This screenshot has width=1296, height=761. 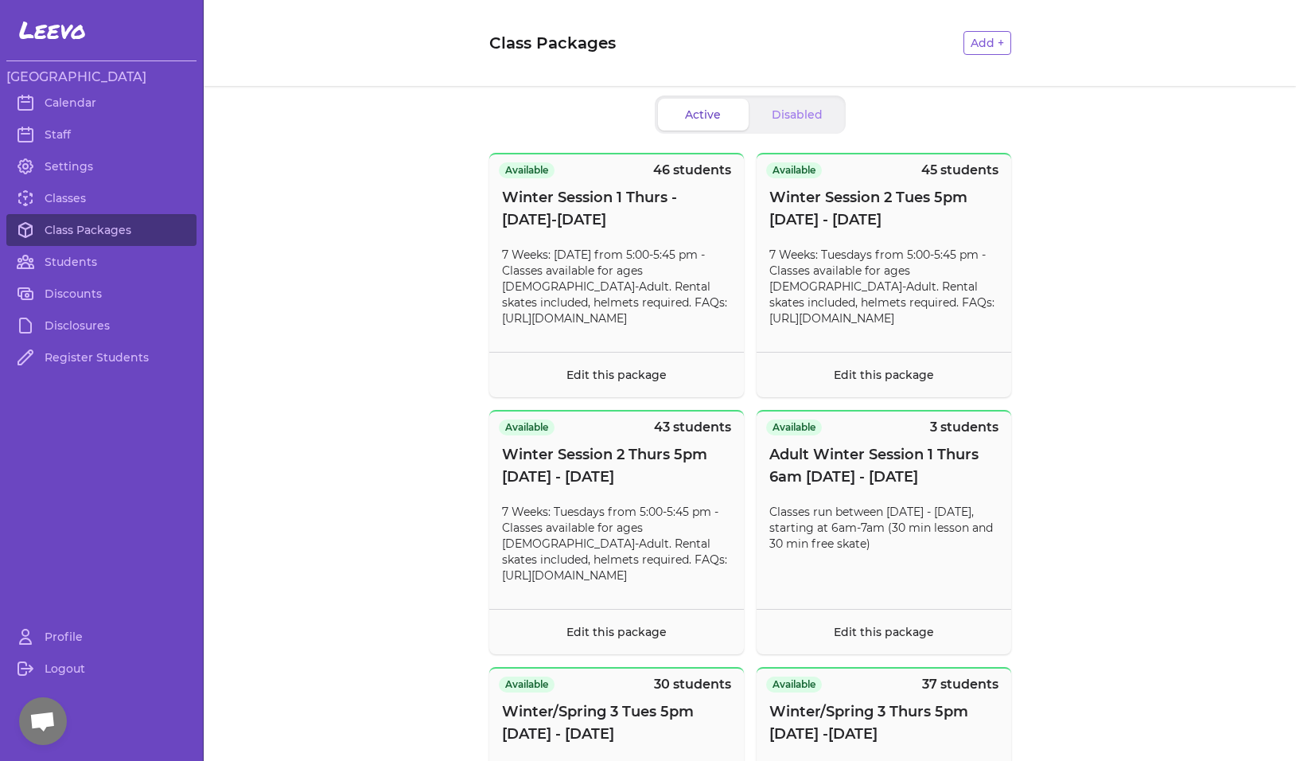 What do you see at coordinates (101, 294) in the screenshot?
I see `a: Discounts` at bounding box center [101, 294].